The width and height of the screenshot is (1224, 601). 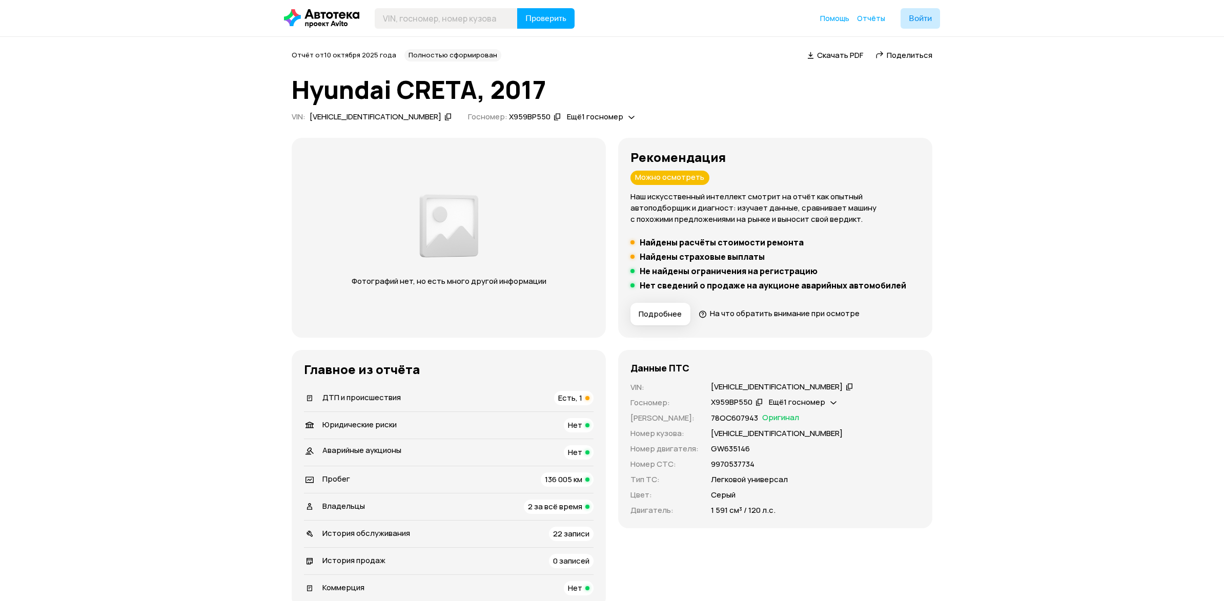 I want to click on span: Отчёт от 10 октября 2025 года, so click(x=344, y=55).